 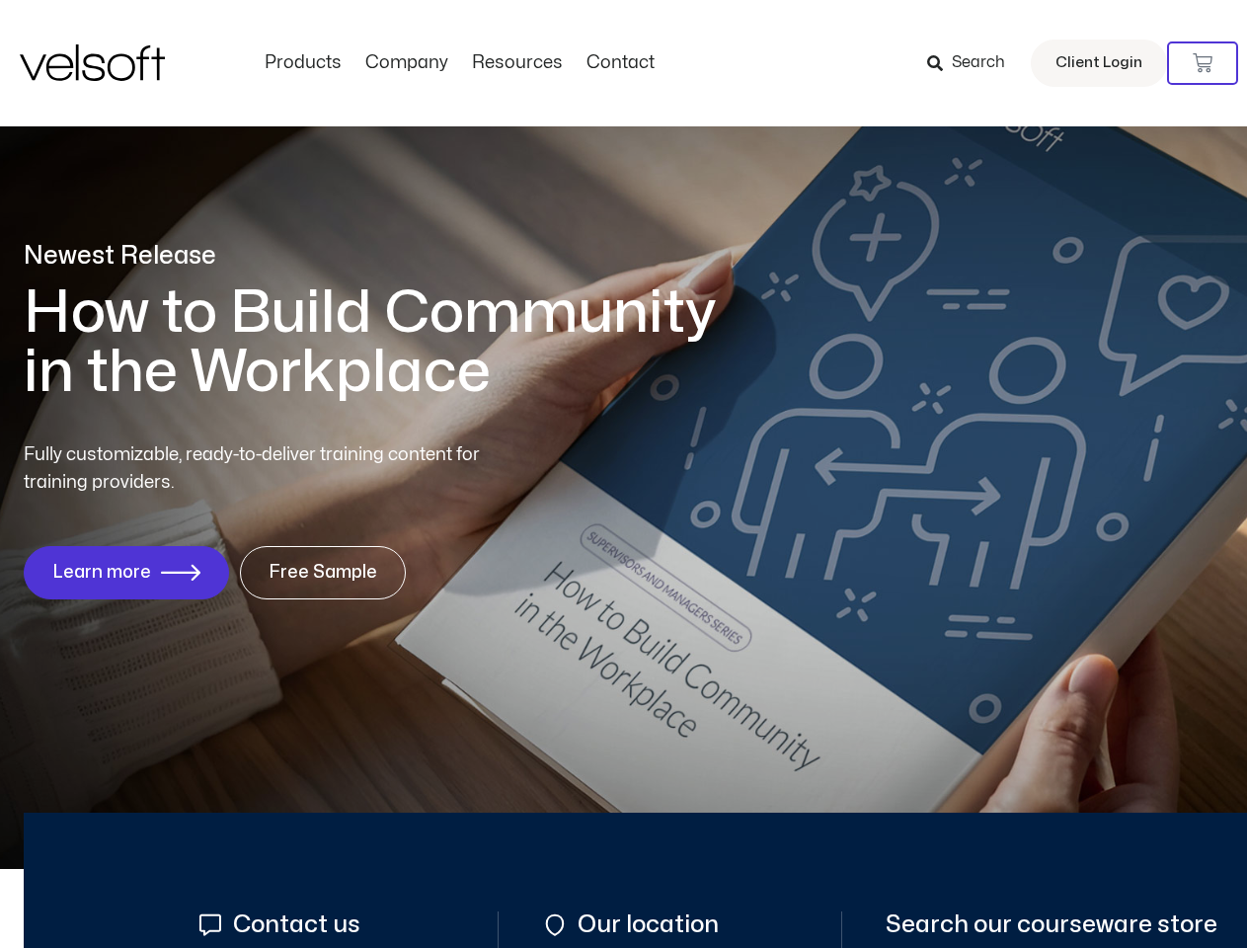 I want to click on span: Learn more, so click(x=102, y=572).